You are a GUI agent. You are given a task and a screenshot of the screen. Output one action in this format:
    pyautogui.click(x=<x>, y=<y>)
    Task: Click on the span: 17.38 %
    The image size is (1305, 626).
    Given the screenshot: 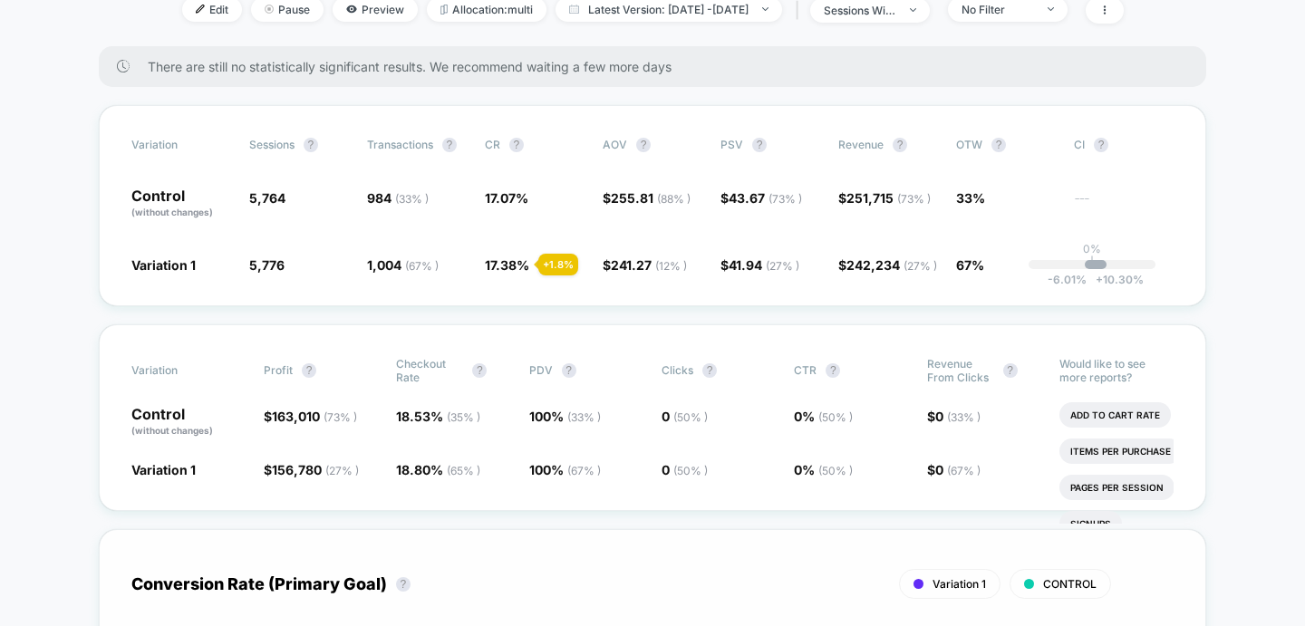 What is the action you would take?
    pyautogui.click(x=507, y=265)
    